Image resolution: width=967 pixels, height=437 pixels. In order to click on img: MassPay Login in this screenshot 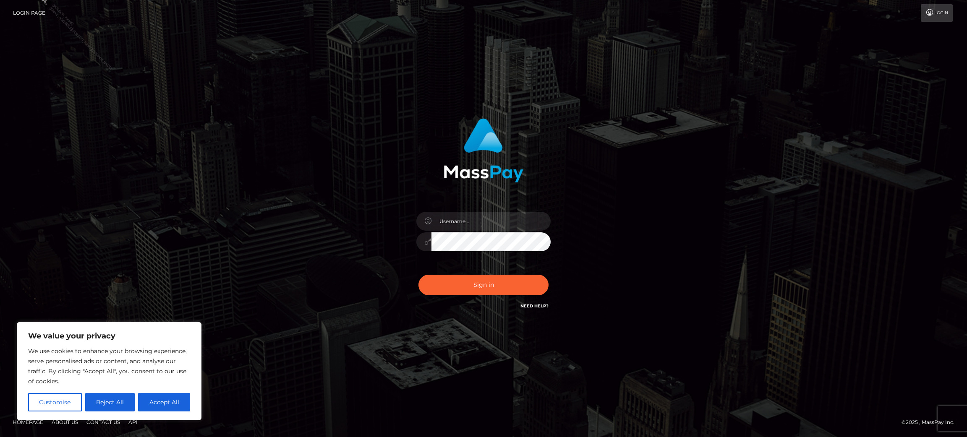, I will do `click(483, 150)`.